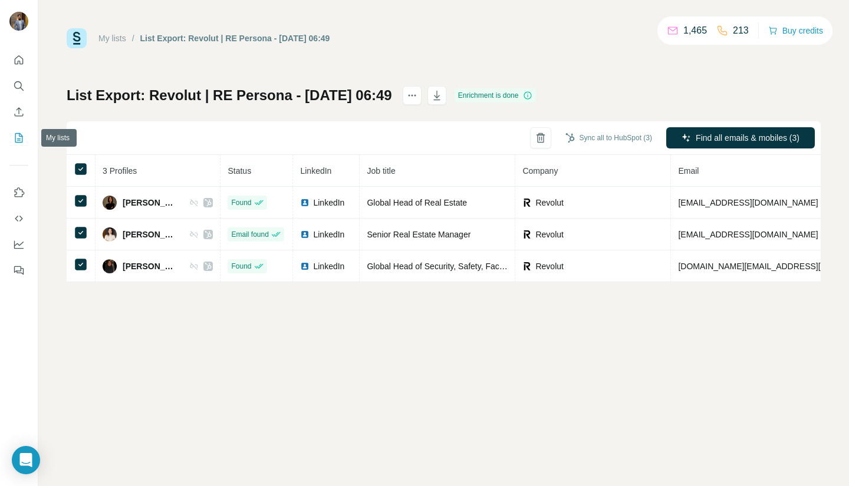 This screenshot has height=486, width=849. I want to click on img: Surfe Logo, so click(77, 38).